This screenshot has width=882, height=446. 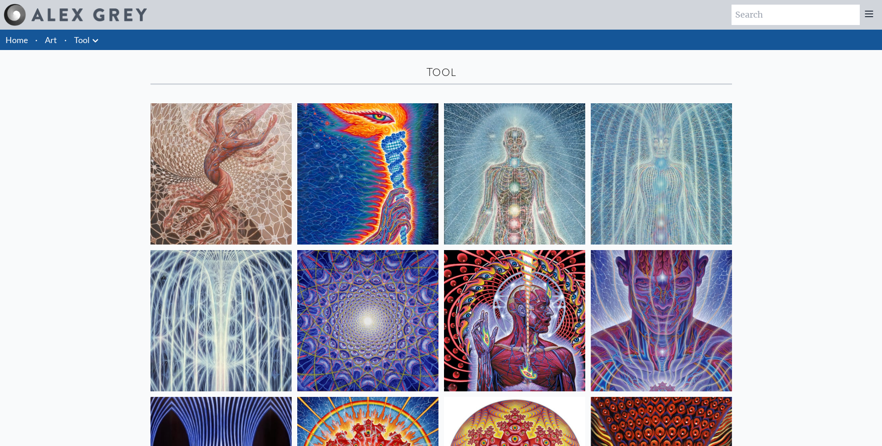 What do you see at coordinates (17, 40) in the screenshot?
I see `a: Home` at bounding box center [17, 40].